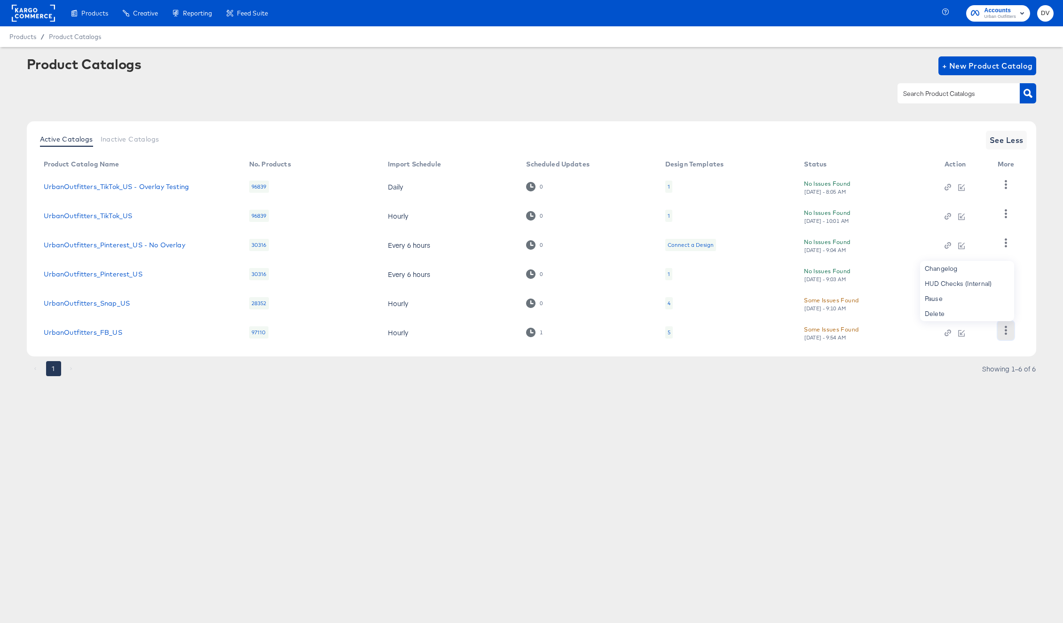  What do you see at coordinates (88, 216) in the screenshot?
I see `a: UrbanOutfitters_TikTok_US` at bounding box center [88, 216].